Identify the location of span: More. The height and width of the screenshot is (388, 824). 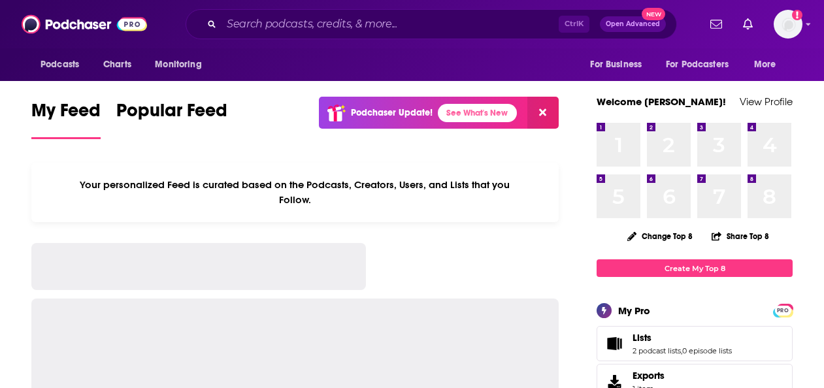
(766, 65).